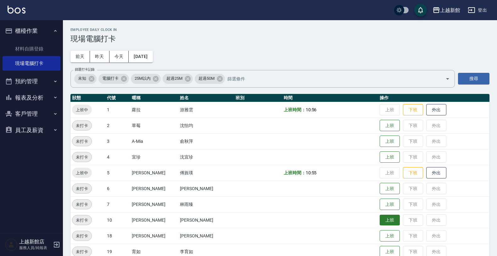 The height and width of the screenshot is (256, 497). Describe the element at coordinates (111, 78) in the screenshot. I see `span: 電腦打卡` at that location.